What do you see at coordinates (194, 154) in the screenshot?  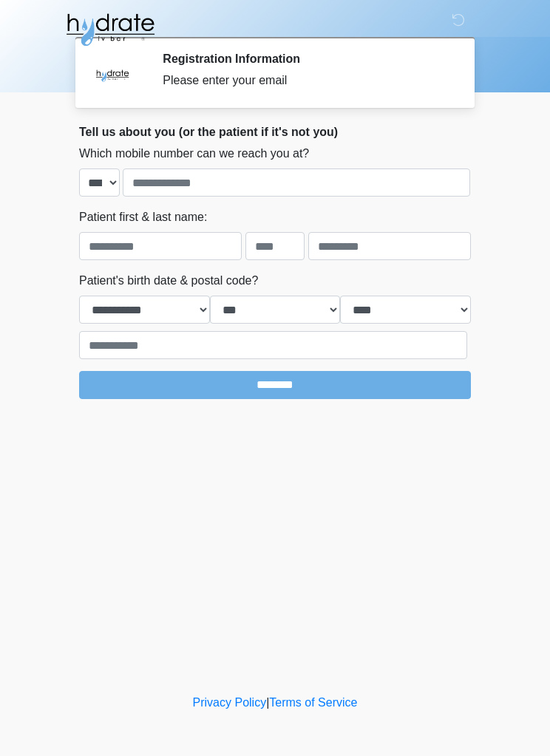 I see `label: Which mobile number can we reach you at?` at bounding box center [194, 154].